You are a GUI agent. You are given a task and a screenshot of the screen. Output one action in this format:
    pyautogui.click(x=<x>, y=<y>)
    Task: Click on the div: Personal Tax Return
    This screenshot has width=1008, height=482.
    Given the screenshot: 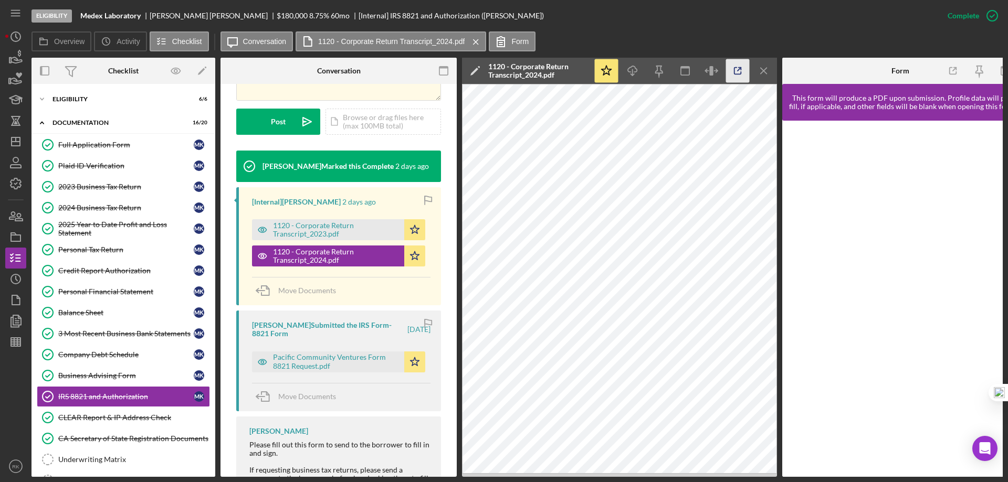 What is the action you would take?
    pyautogui.click(x=126, y=250)
    